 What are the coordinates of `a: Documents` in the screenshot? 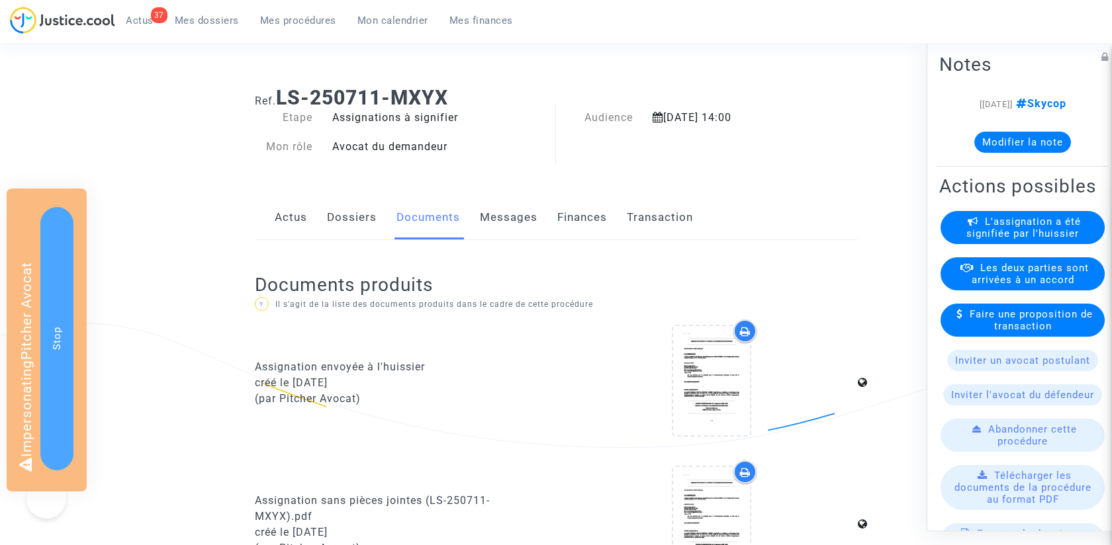 It's located at (428, 218).